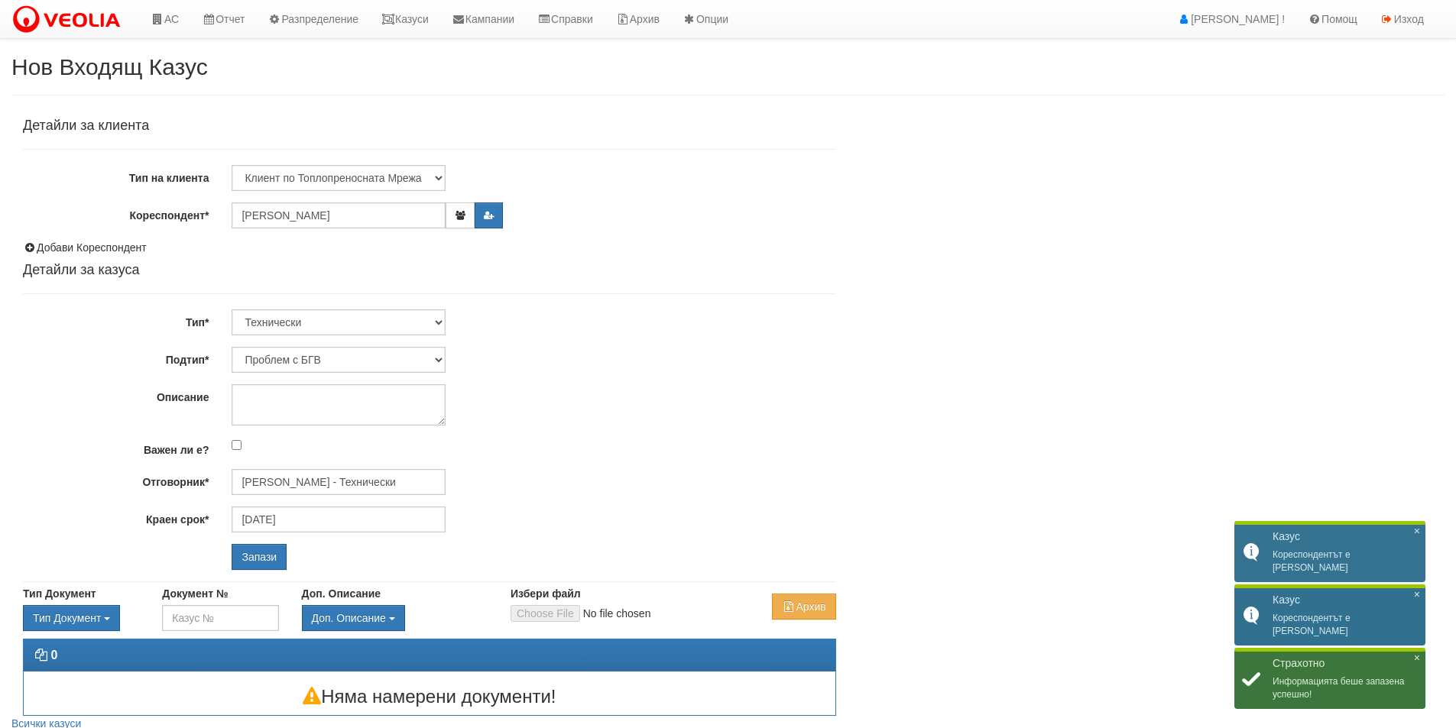  I want to click on button: Тип Документ, so click(71, 618).